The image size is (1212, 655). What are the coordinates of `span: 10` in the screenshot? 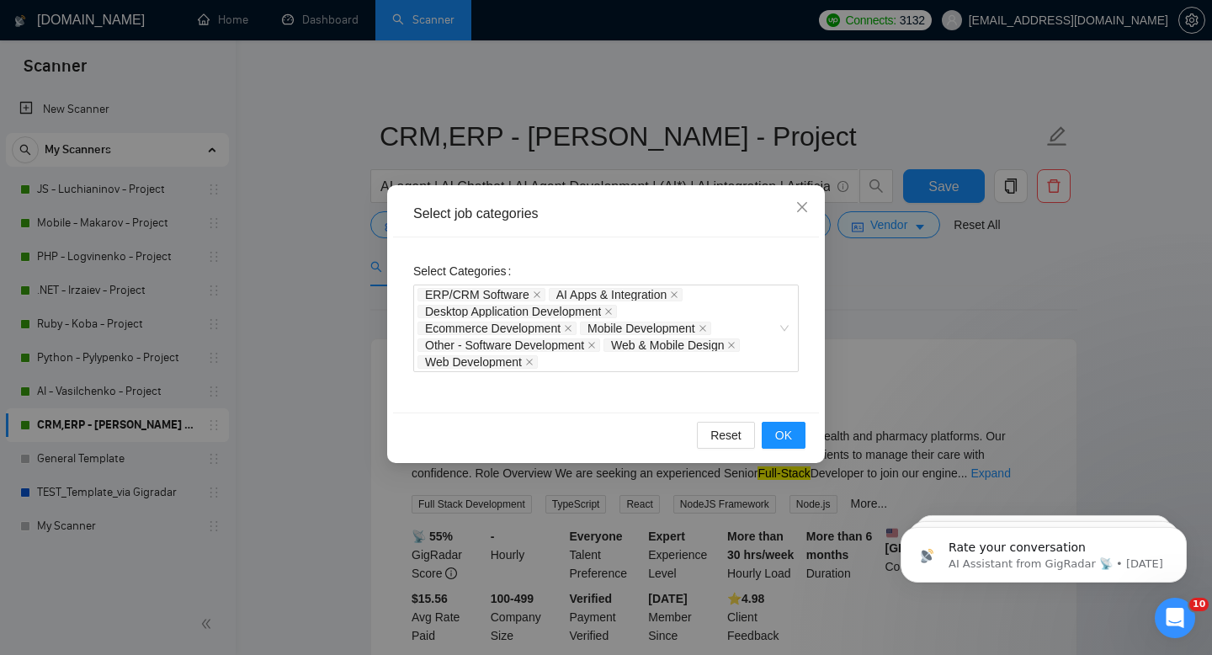 It's located at (1199, 605).